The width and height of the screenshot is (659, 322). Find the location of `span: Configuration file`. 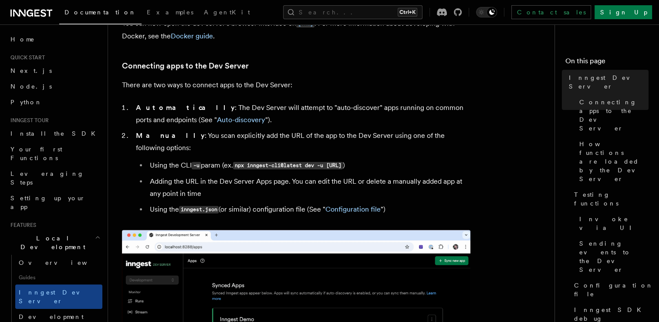

span: Configuration file is located at coordinates (614, 289).